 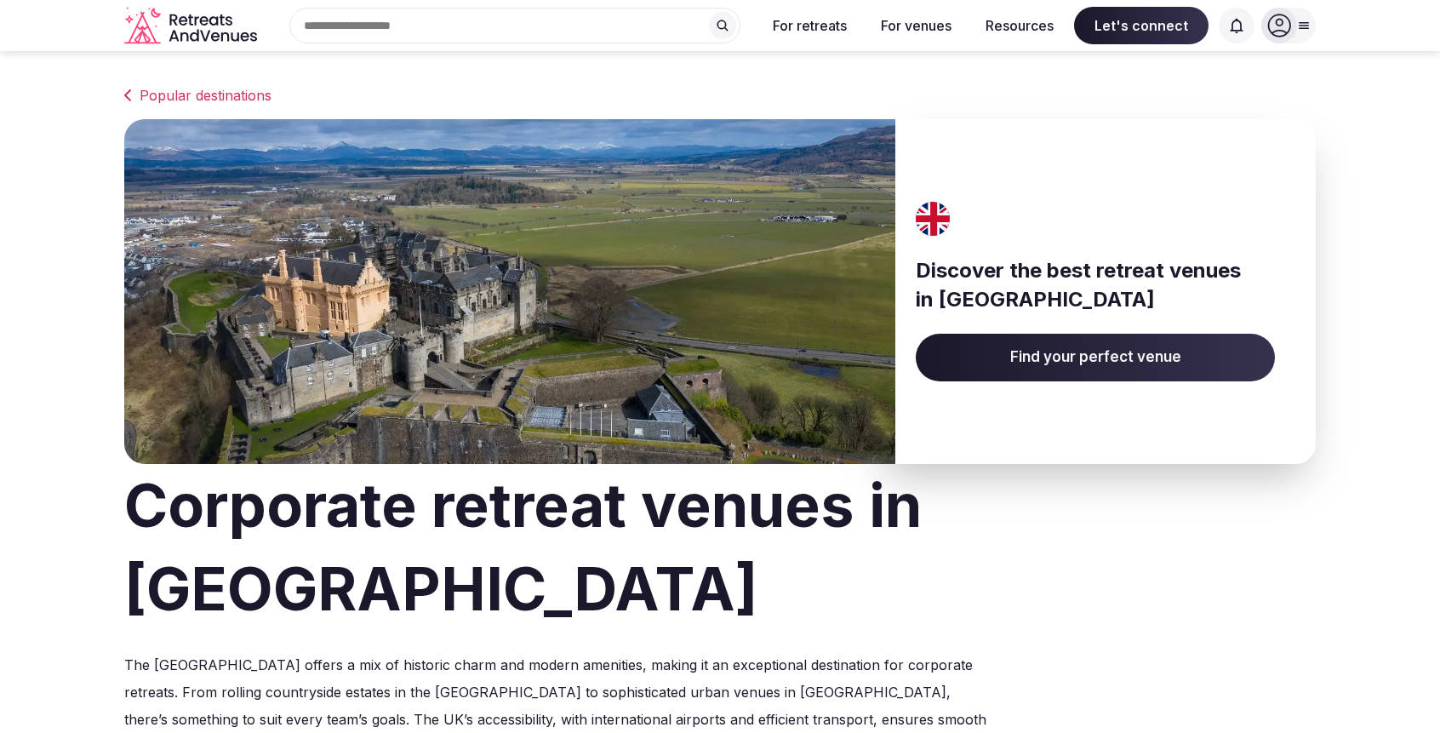 I want to click on svg: Retreats and Venues company logo, so click(x=192, y=26).